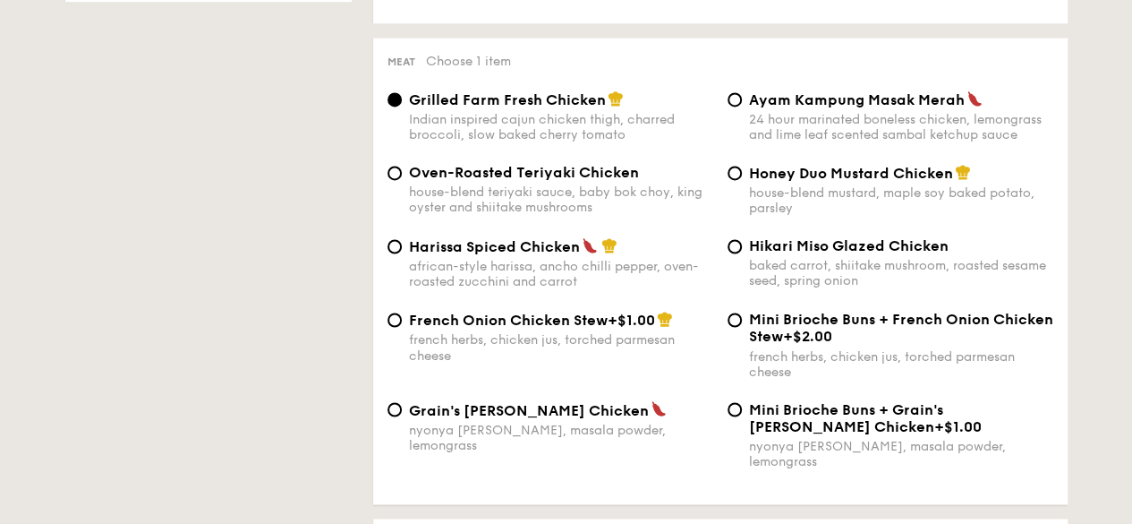 Image resolution: width=1132 pixels, height=524 pixels. I want to click on span: Grilled Farm Fresh Chicken, so click(507, 99).